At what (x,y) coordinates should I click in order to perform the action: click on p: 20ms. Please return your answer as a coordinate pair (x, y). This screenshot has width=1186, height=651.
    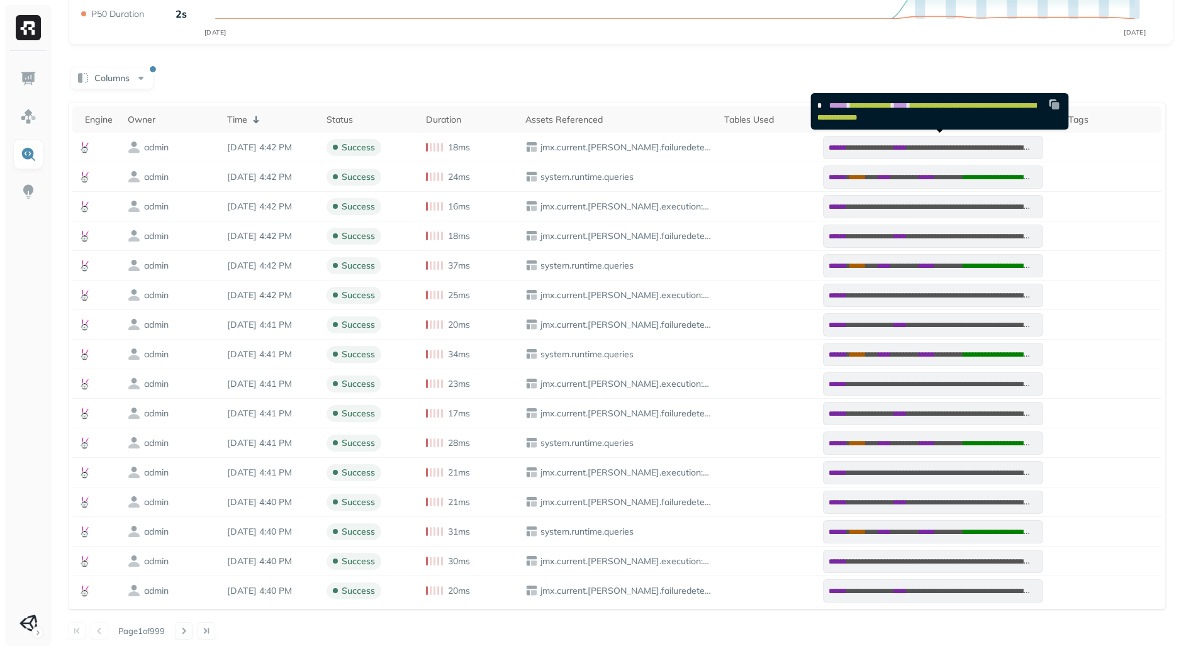
    Looking at the image, I should click on (459, 325).